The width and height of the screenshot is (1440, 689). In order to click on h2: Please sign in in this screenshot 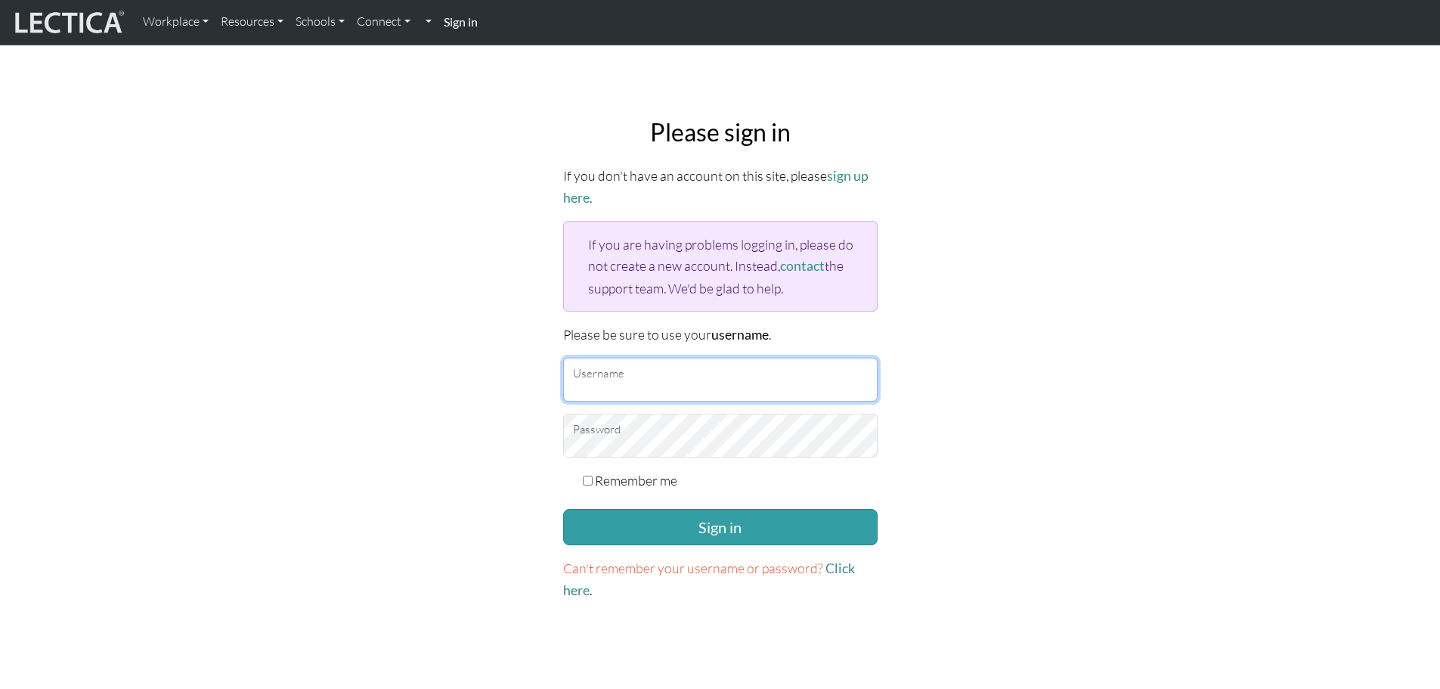, I will do `click(721, 132)`.